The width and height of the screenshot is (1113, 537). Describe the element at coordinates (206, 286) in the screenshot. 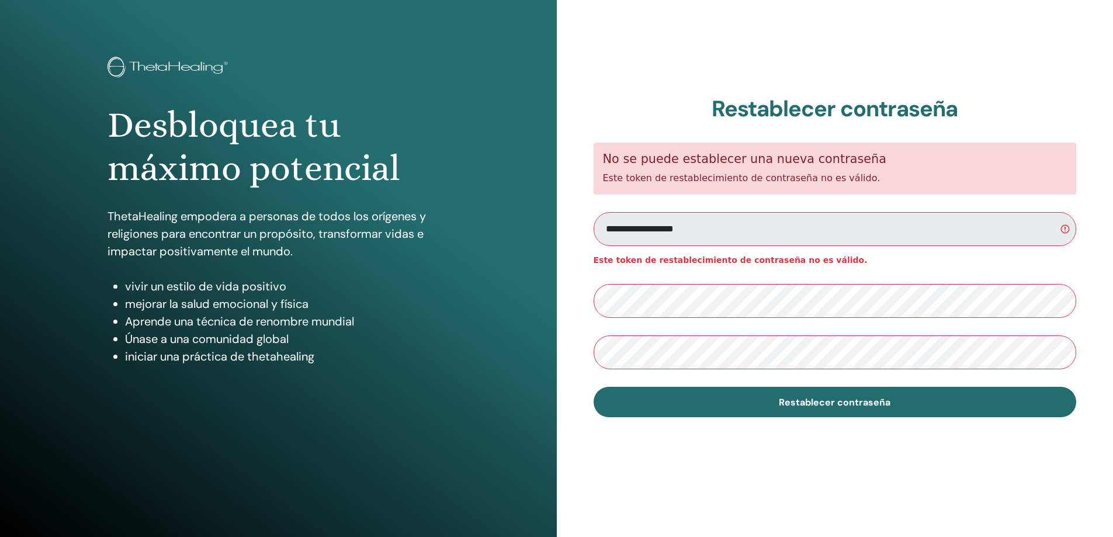

I see `font: vivir un estilo de vida positivo` at that location.